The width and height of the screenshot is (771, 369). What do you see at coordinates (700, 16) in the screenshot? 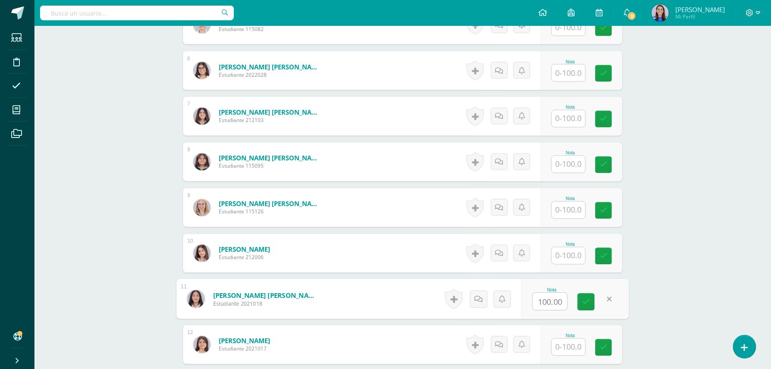
I see `span: Mi Perfil` at bounding box center [700, 16].